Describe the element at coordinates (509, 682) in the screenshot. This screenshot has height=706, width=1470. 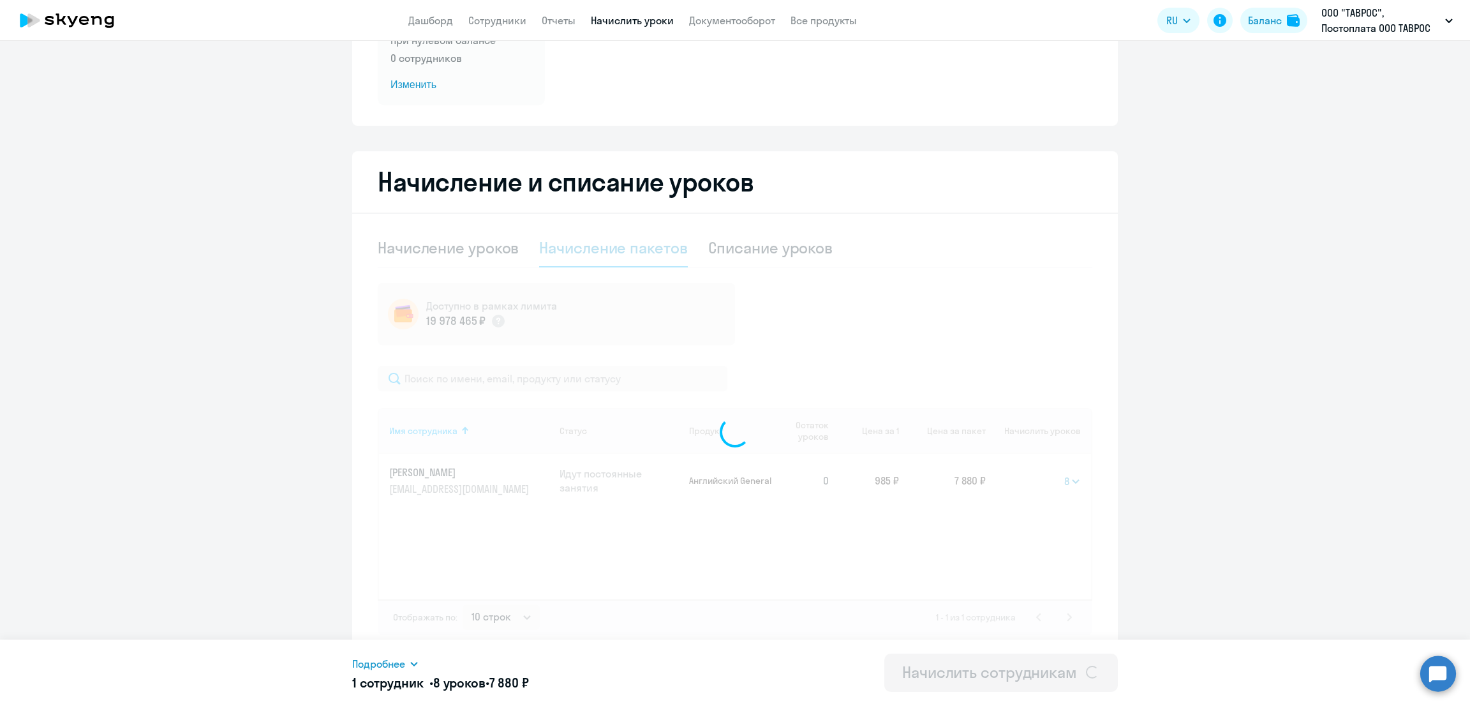
I see `span: 7 880 ₽` at that location.